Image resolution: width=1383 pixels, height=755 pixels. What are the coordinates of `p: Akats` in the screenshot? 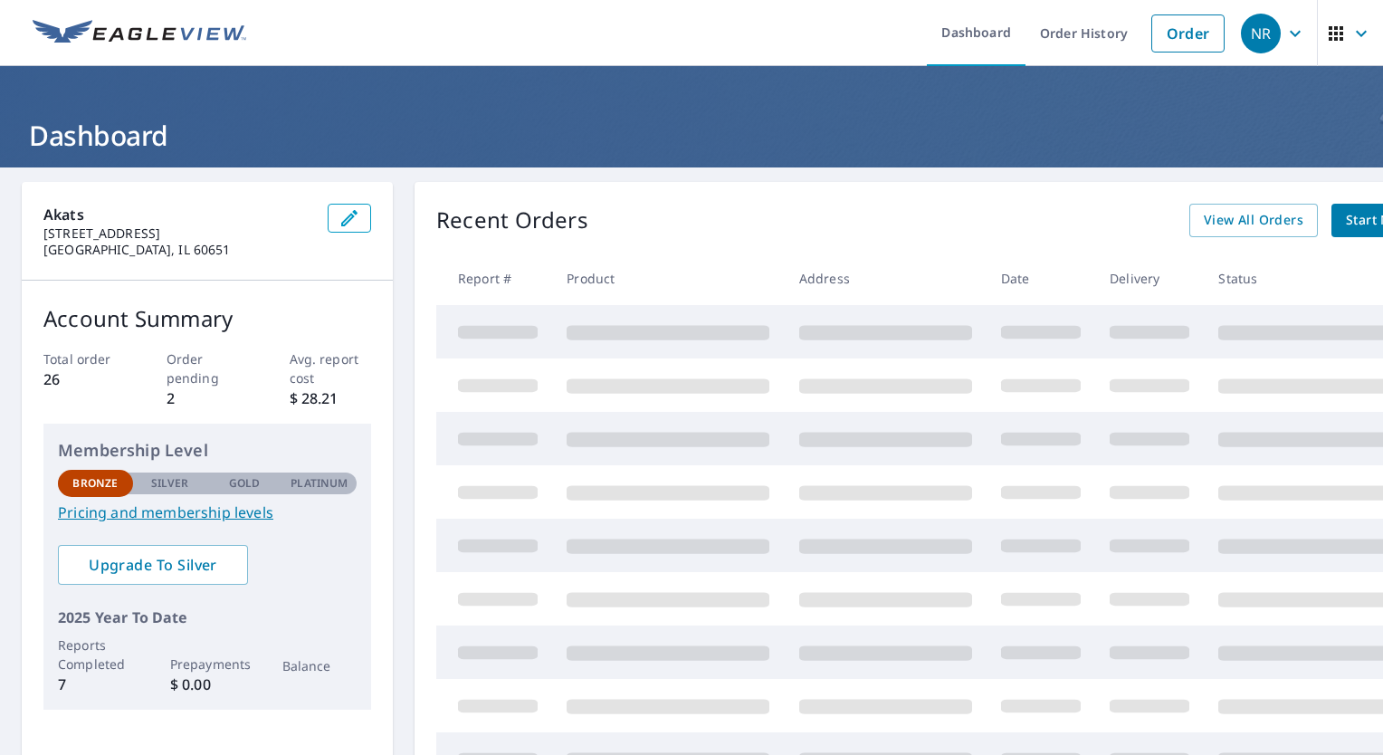 It's located at (178, 214).